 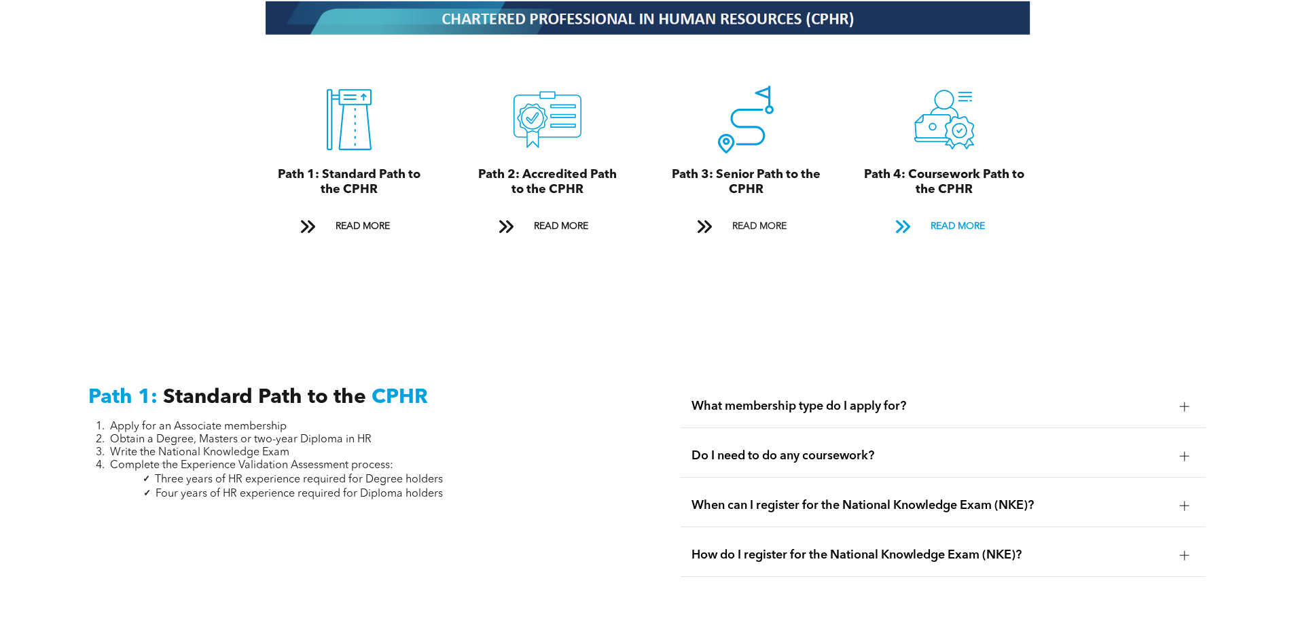 I want to click on span: What membership type do I apply for?, so click(x=930, y=406).